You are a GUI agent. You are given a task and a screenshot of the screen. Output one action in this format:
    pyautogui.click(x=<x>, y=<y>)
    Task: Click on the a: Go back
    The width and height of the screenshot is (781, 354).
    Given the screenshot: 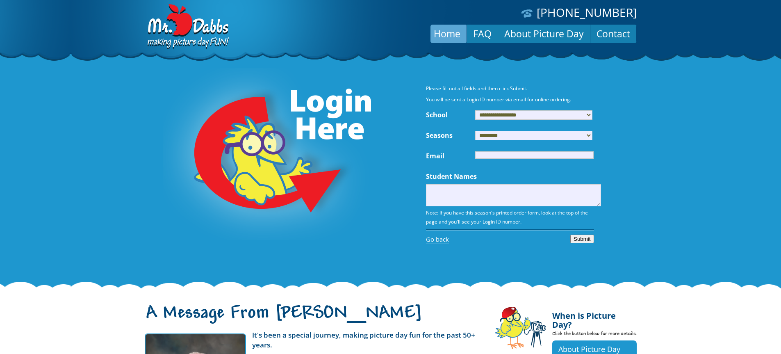 What is the action you would take?
    pyautogui.click(x=437, y=239)
    